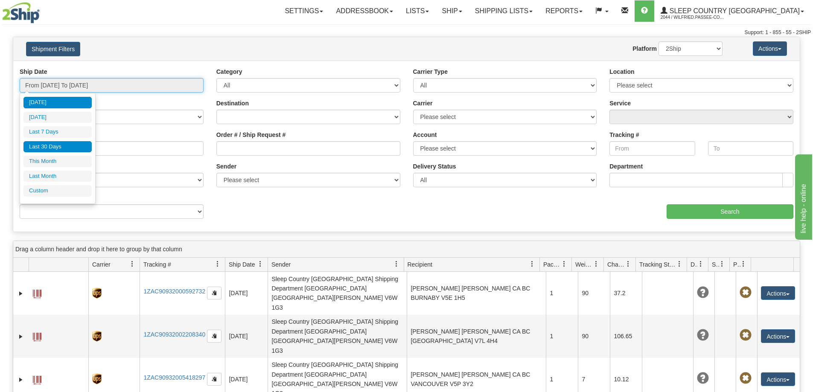  I want to click on span: Carrier, so click(101, 265).